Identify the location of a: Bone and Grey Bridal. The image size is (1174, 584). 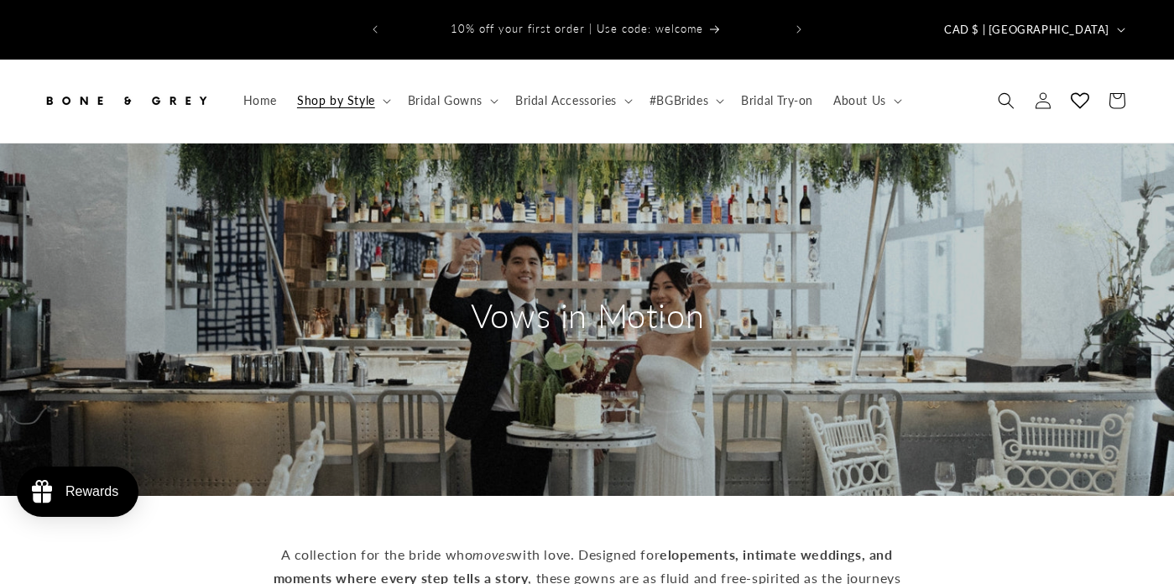
(126, 101).